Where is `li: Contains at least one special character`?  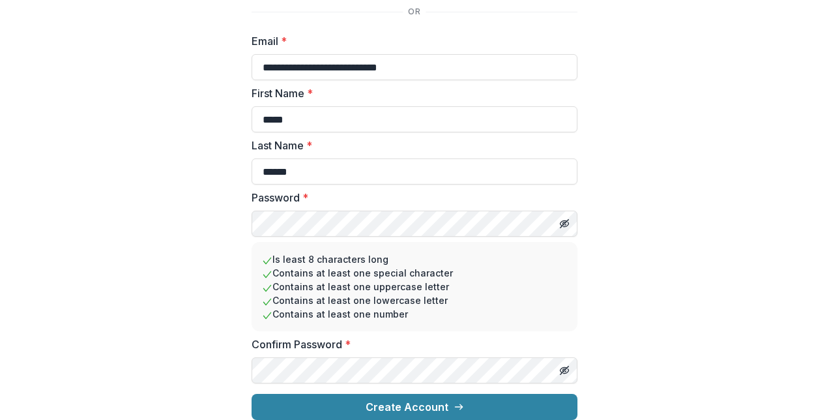
li: Contains at least one special character is located at coordinates (414, 272).